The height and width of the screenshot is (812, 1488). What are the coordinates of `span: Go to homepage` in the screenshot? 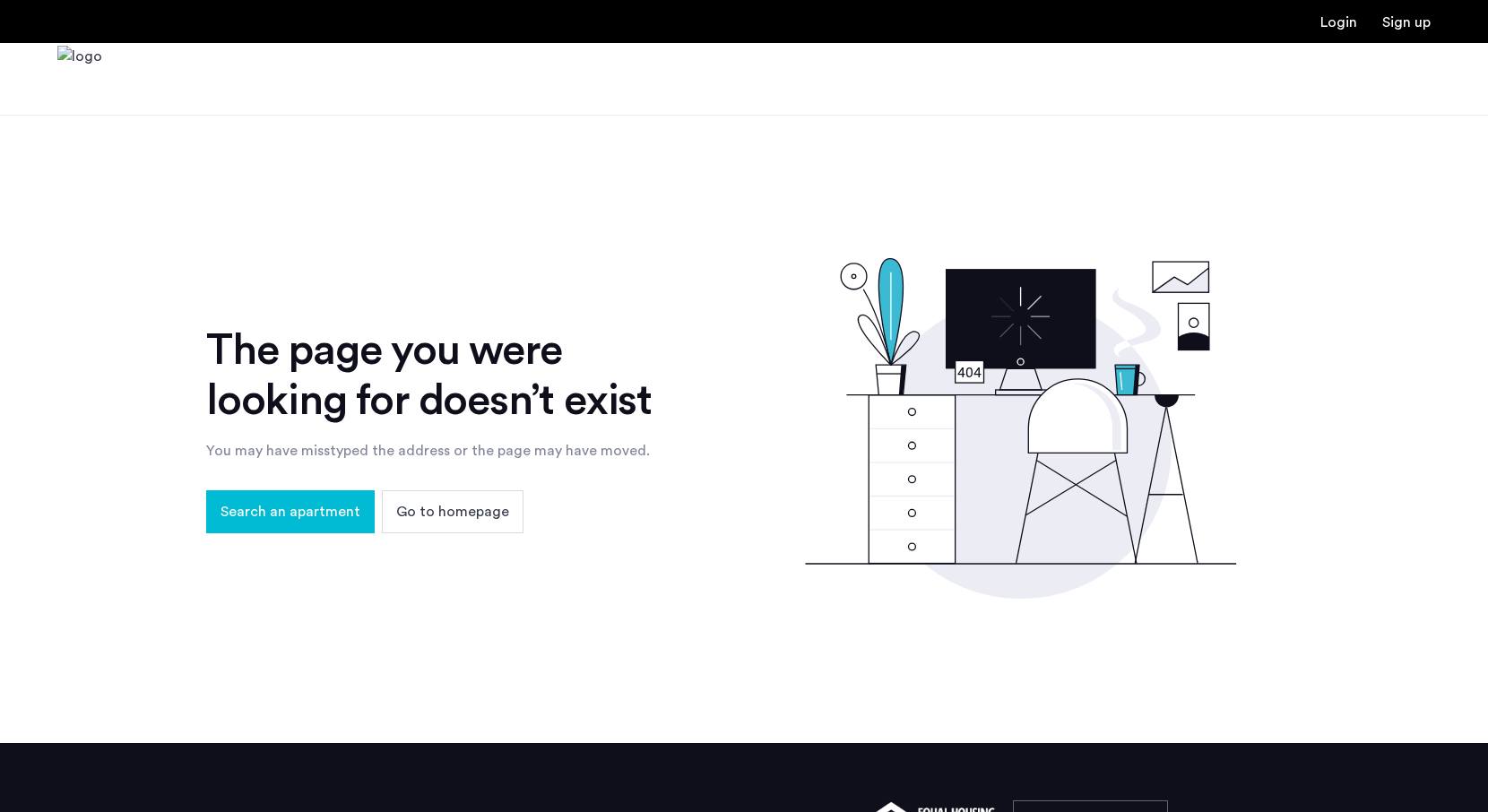 It's located at (453, 512).